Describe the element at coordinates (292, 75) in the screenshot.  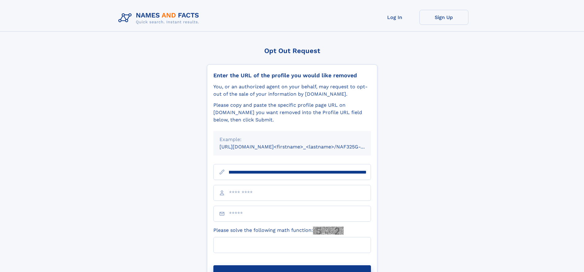
I see `div: Enter the URL of the profile you would like removed` at that location.